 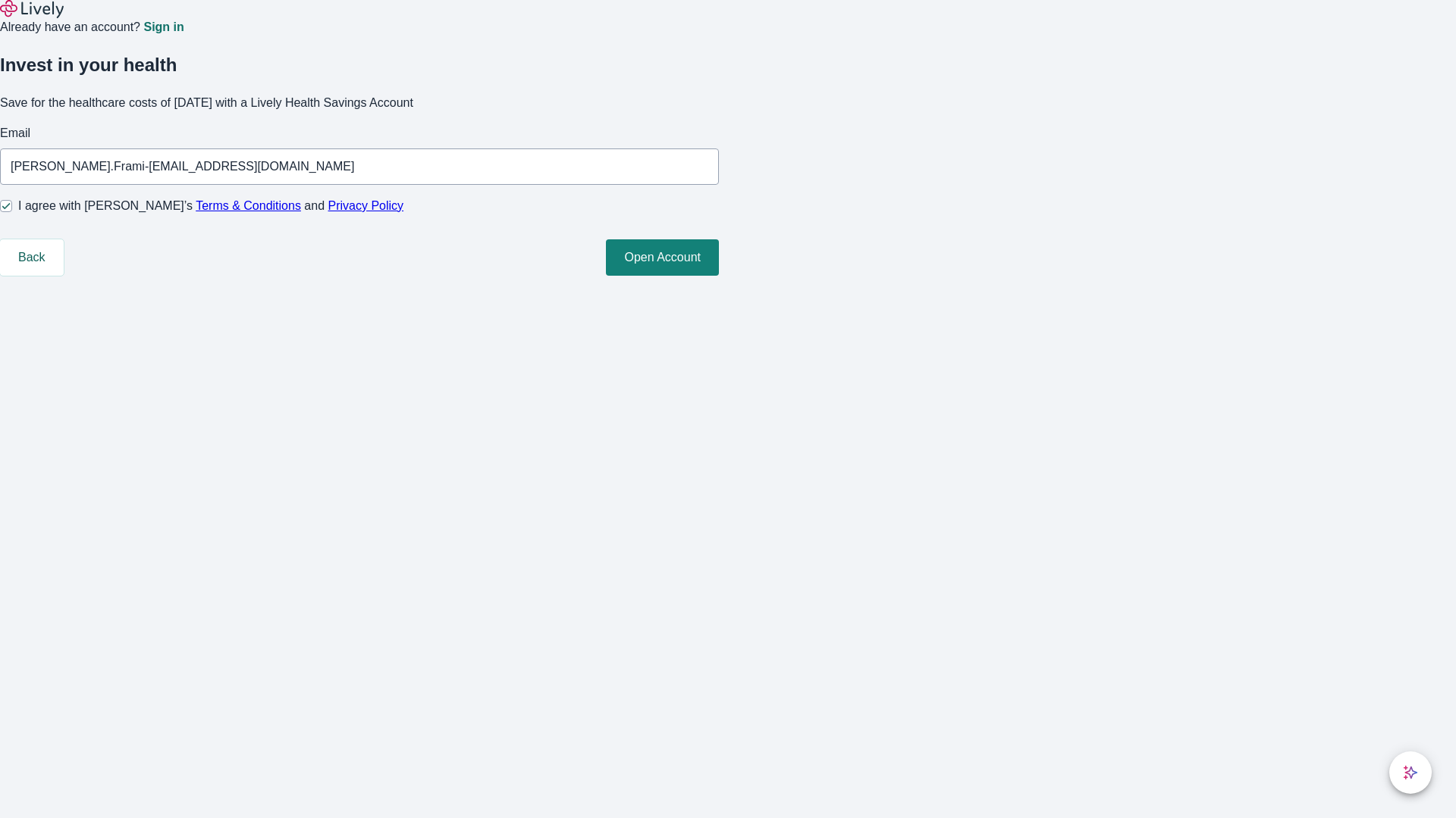 What do you see at coordinates (1410, 773) in the screenshot?
I see `svg: Lively AI Assistant` at bounding box center [1410, 773].